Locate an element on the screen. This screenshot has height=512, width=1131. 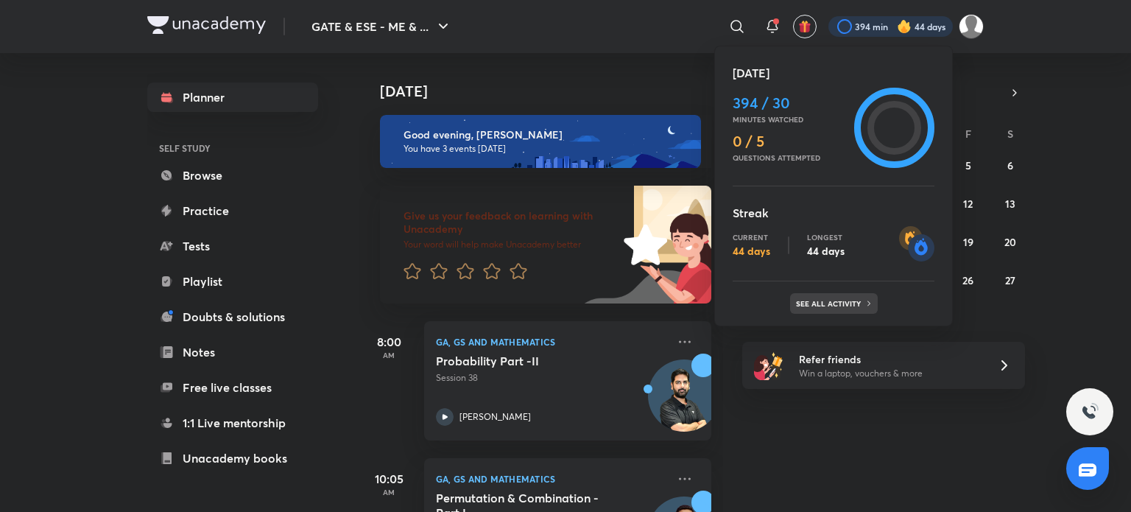
p: Questions attempted is located at coordinates (790, 158).